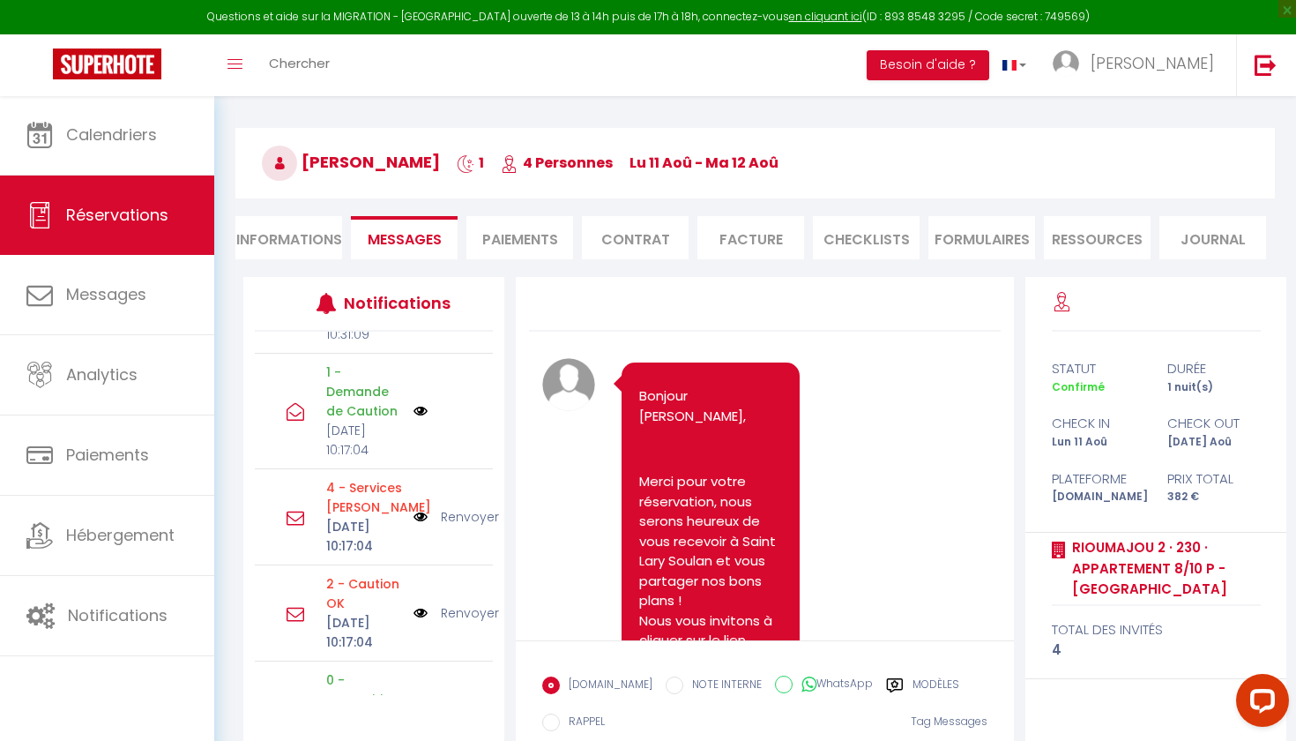  Describe the element at coordinates (1156, 630) in the screenshot. I see `div: total des invités` at that location.